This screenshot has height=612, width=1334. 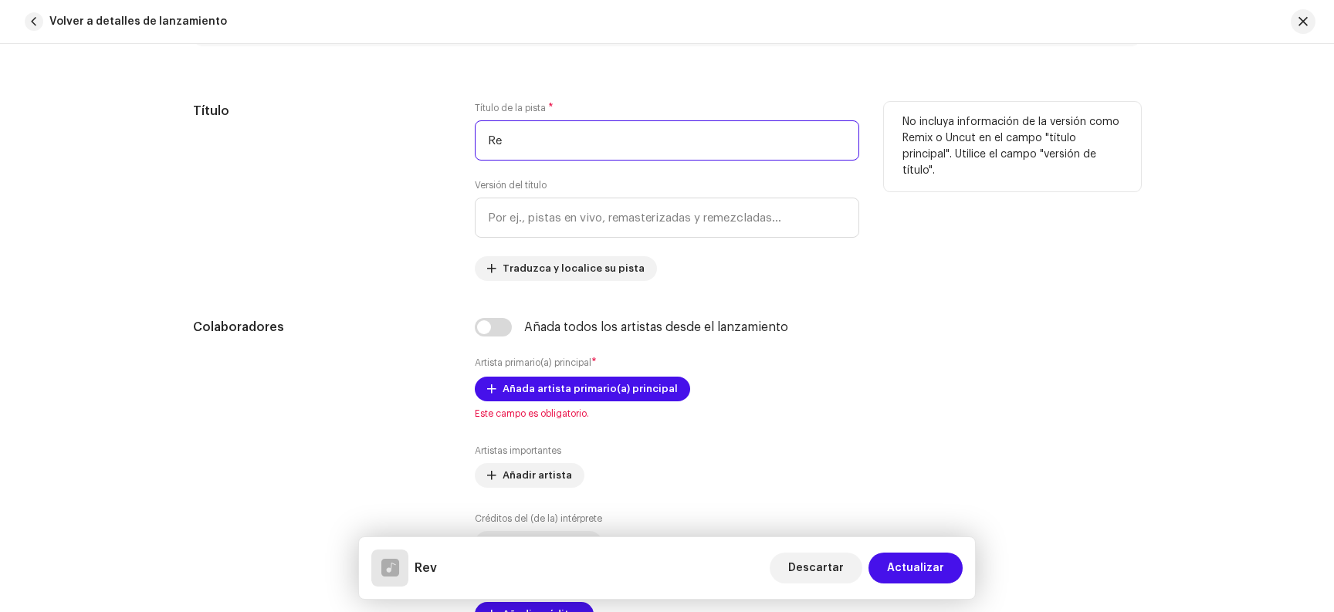 What do you see at coordinates (816, 568) in the screenshot?
I see `span: Descartar` at bounding box center [816, 568].